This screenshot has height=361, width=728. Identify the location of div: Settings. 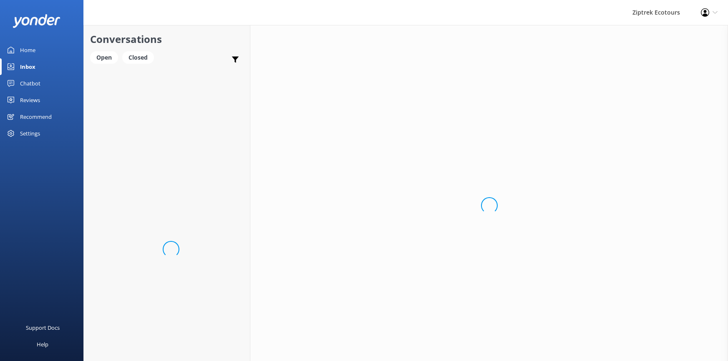
(30, 134).